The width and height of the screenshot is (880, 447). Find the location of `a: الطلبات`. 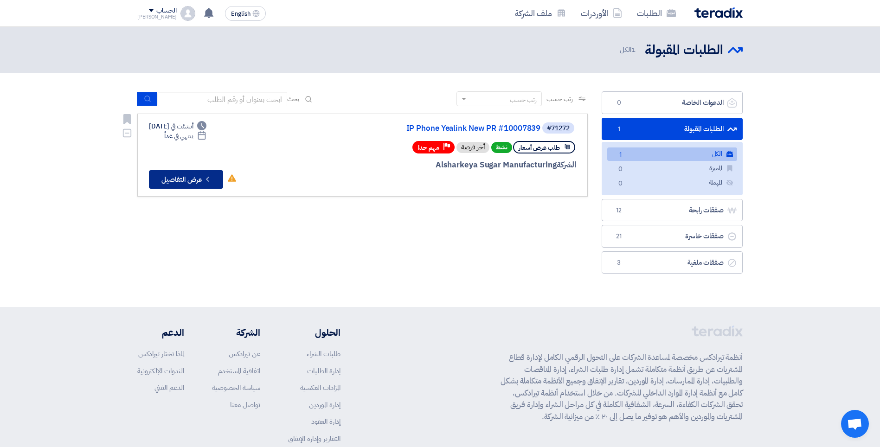

a: الطلبات is located at coordinates (656, 13).